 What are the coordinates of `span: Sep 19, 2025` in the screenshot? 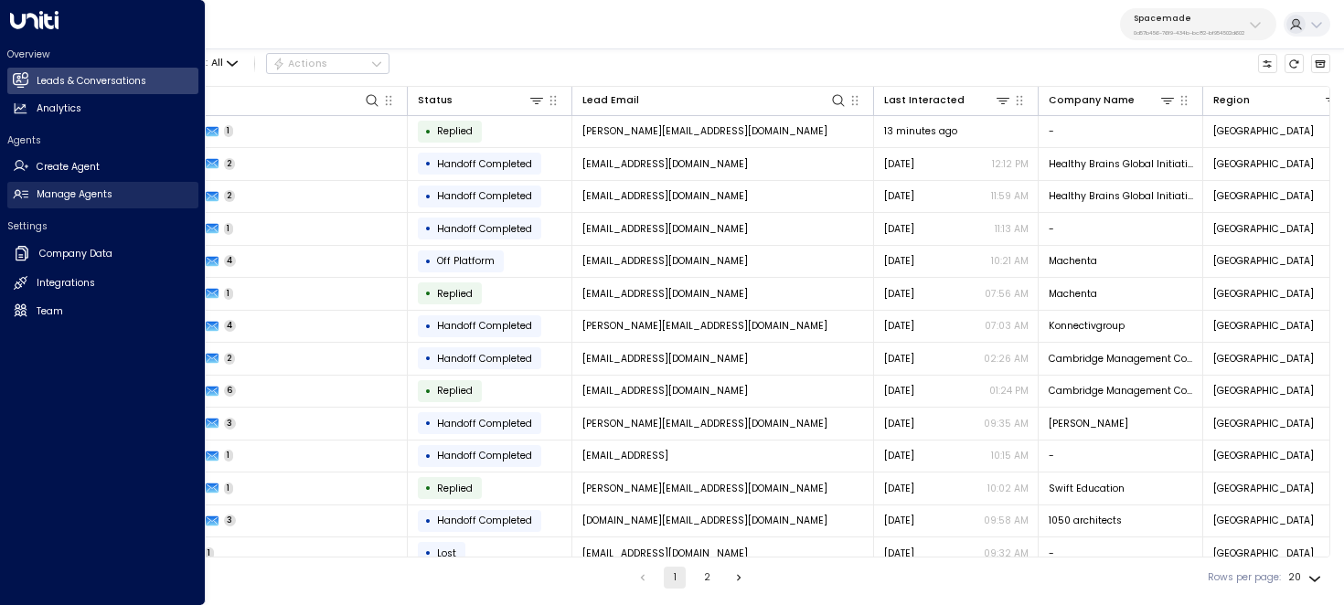 It's located at (899, 455).